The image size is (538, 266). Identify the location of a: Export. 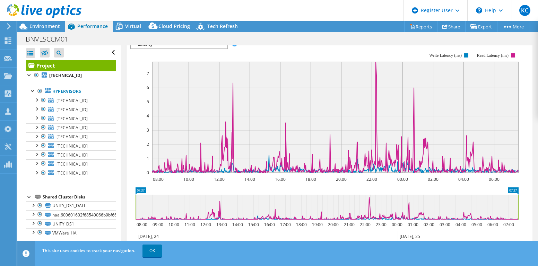
(481, 26).